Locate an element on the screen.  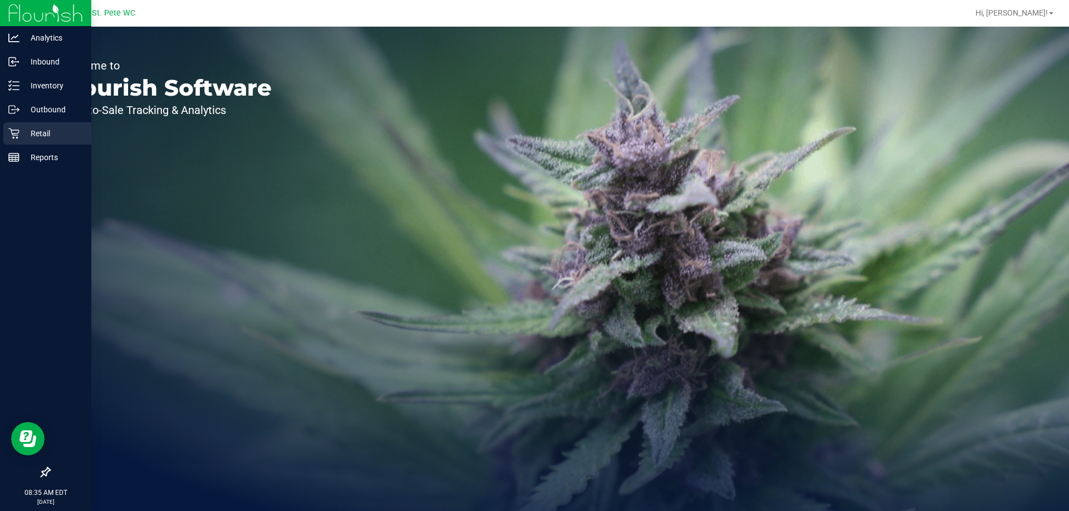
inline-svg: Retail is located at coordinates (14, 134).